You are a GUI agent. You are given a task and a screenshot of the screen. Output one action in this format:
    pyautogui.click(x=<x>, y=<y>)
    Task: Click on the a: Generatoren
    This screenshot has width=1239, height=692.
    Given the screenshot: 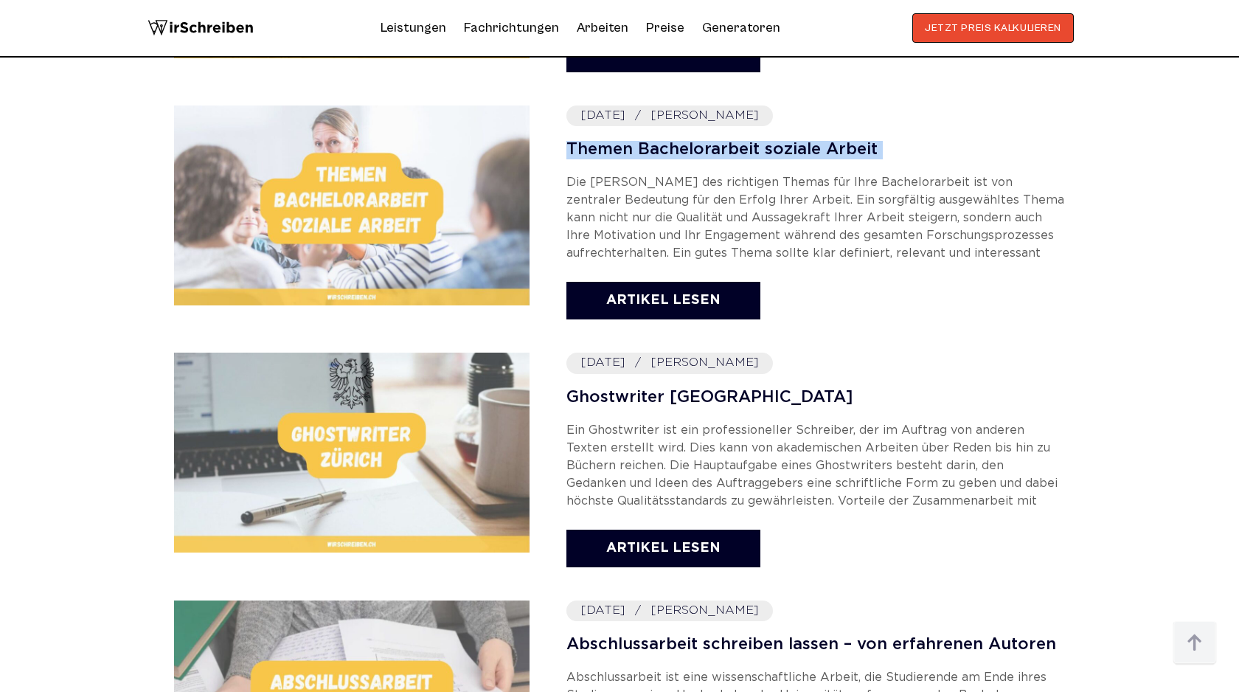 What is the action you would take?
    pyautogui.click(x=741, y=28)
    